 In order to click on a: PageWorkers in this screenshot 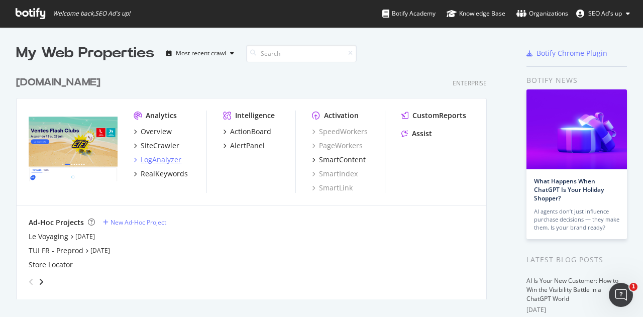, I will do `click(337, 146)`.